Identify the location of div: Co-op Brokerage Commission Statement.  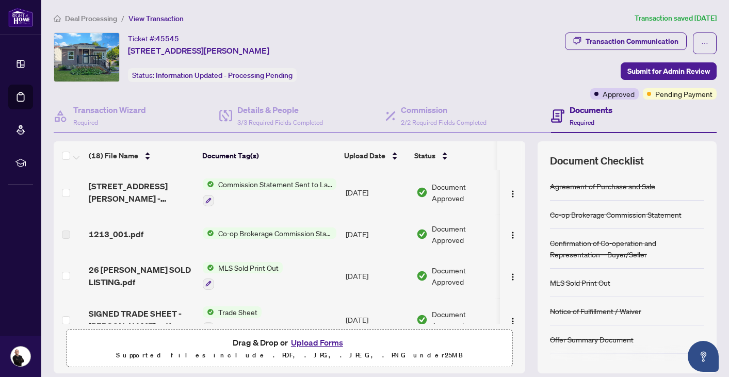
(615, 215).